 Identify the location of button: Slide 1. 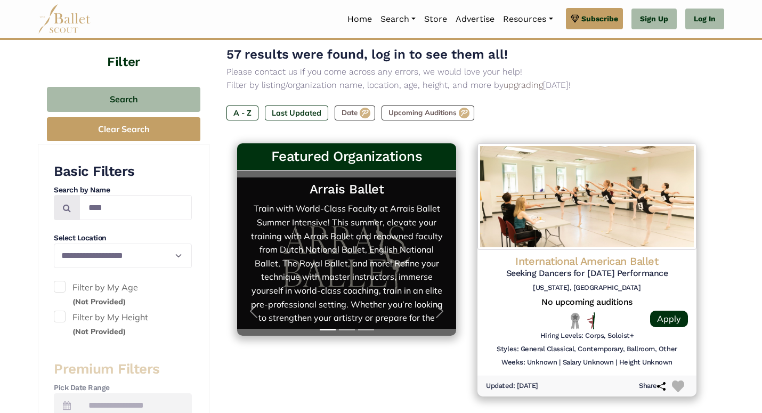
(328, 329).